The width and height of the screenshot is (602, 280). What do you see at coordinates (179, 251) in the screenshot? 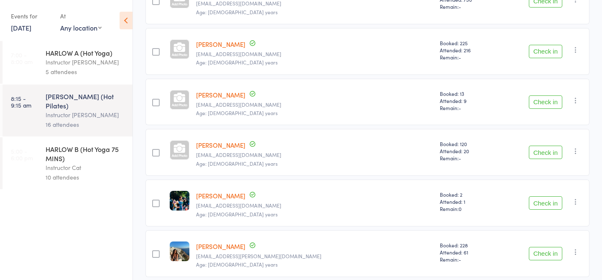
I see `img: image1715168390.png` at bounding box center [179, 251].